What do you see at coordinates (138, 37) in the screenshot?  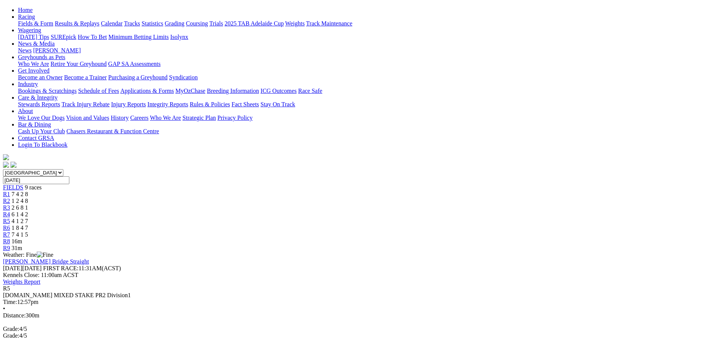 I see `a: Minimum Betting Limits` at bounding box center [138, 37].